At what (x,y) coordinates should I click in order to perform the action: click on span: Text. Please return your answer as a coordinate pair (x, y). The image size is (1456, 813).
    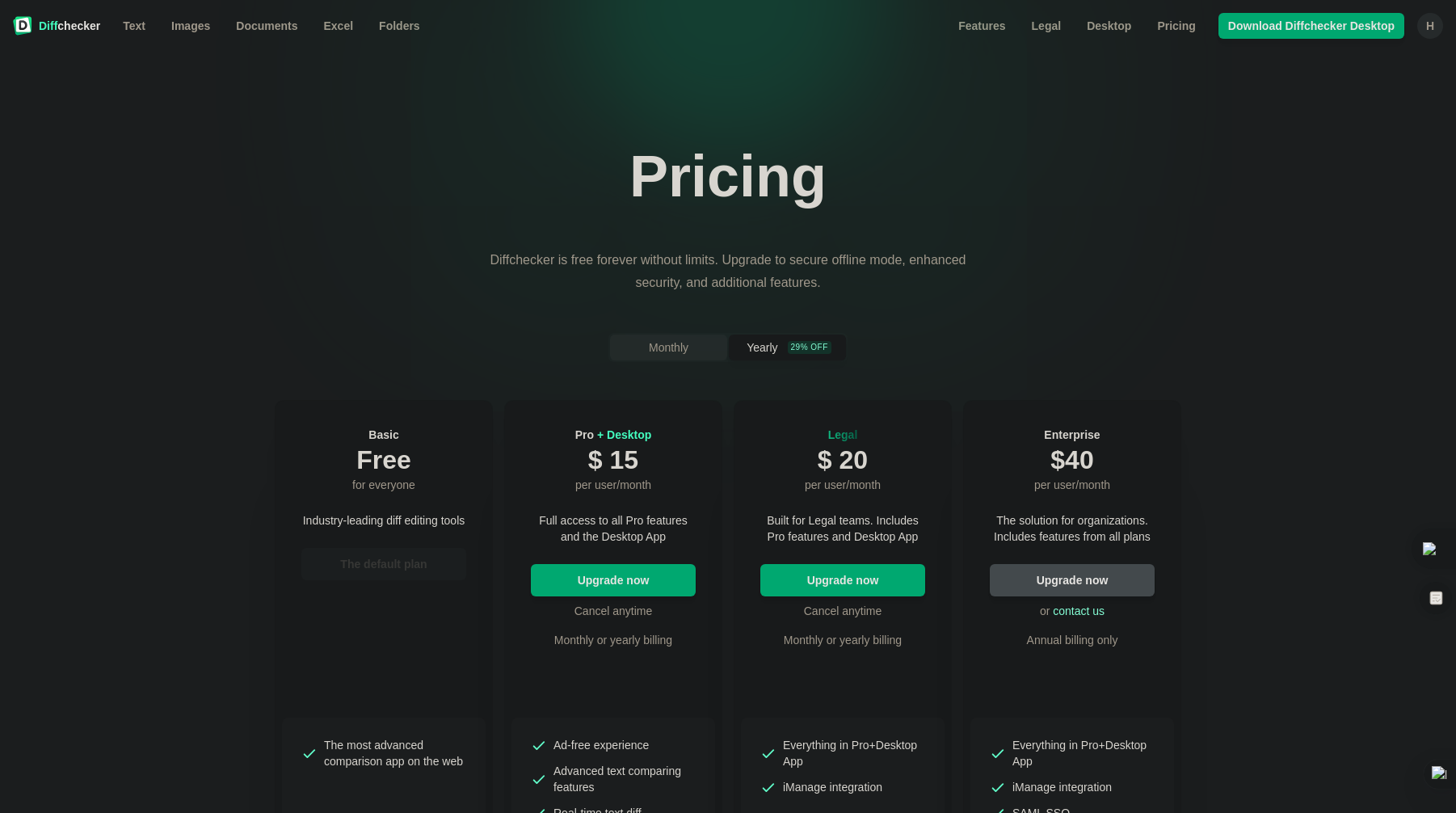
    Looking at the image, I should click on (134, 26).